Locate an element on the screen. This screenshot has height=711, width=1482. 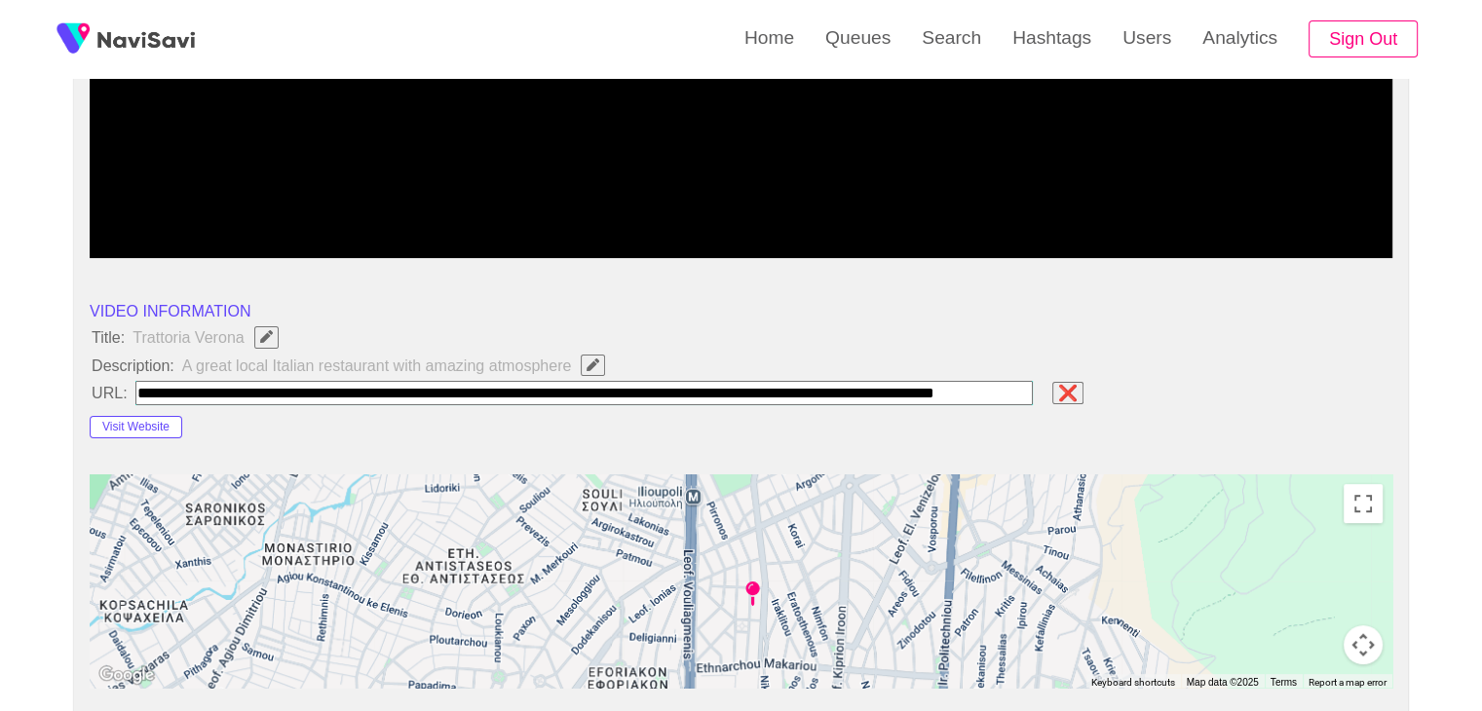
button: Toggle fullscreen view is located at coordinates (1363, 504).